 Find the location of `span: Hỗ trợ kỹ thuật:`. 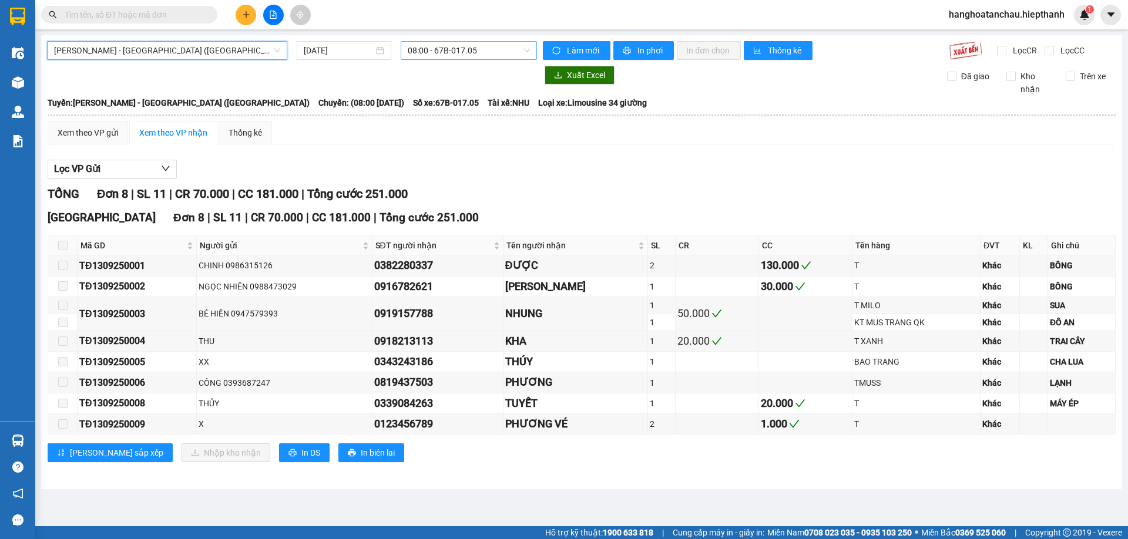

span: Hỗ trợ kỹ thuật: is located at coordinates (599, 533).